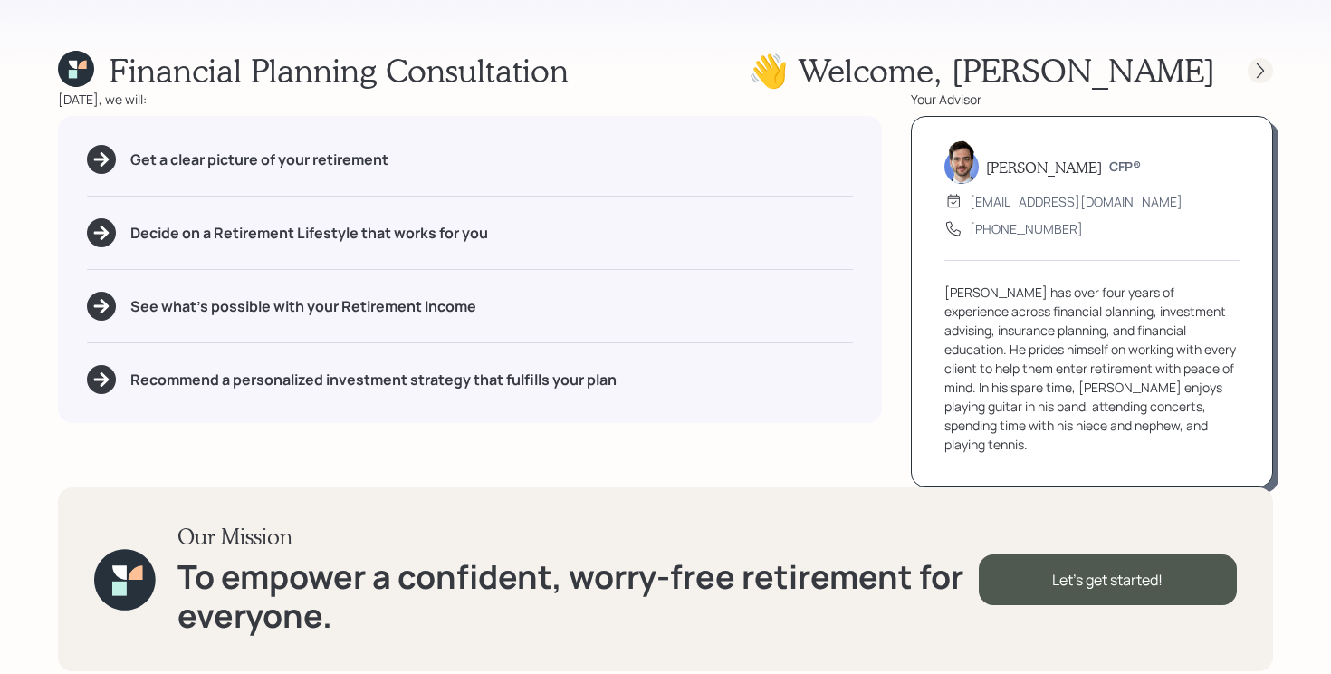 The width and height of the screenshot is (1331, 674). I want to click on h5: Decide on a Retirement Lifestyle that works for you, so click(309, 233).